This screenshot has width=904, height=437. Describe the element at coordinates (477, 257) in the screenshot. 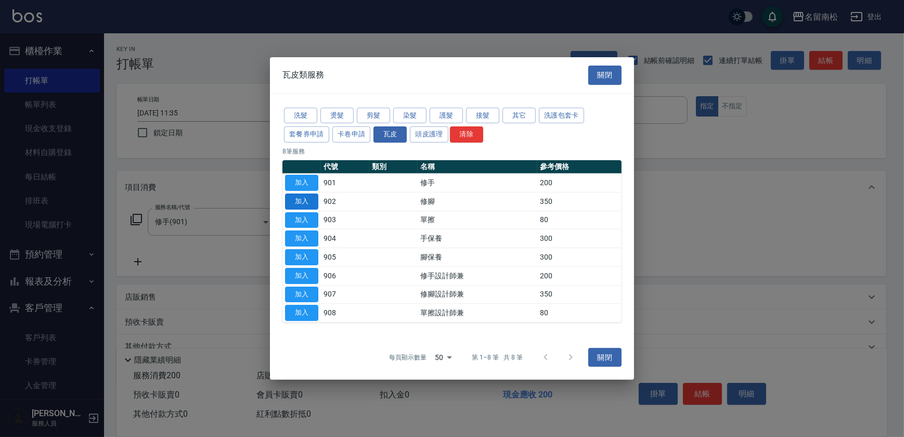

I see `td: 腳保養` at that location.